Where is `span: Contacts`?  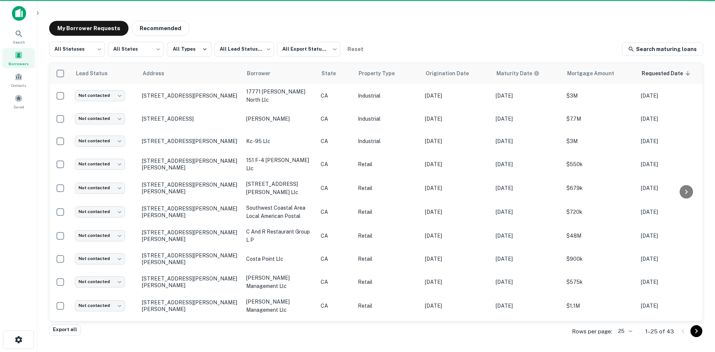 span: Contacts is located at coordinates (19, 85).